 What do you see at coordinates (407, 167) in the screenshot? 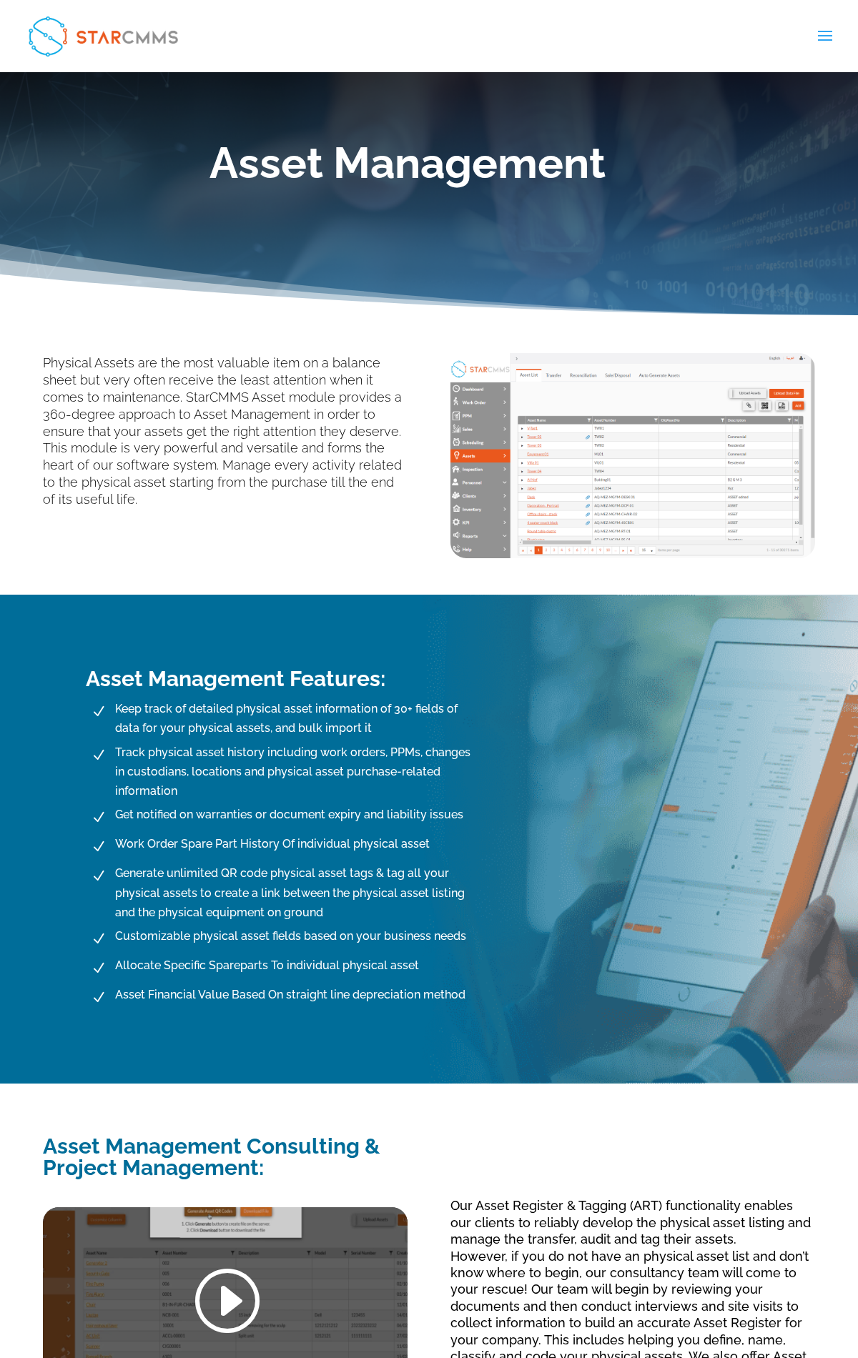
I see `h1: Asset Management` at bounding box center [407, 167].